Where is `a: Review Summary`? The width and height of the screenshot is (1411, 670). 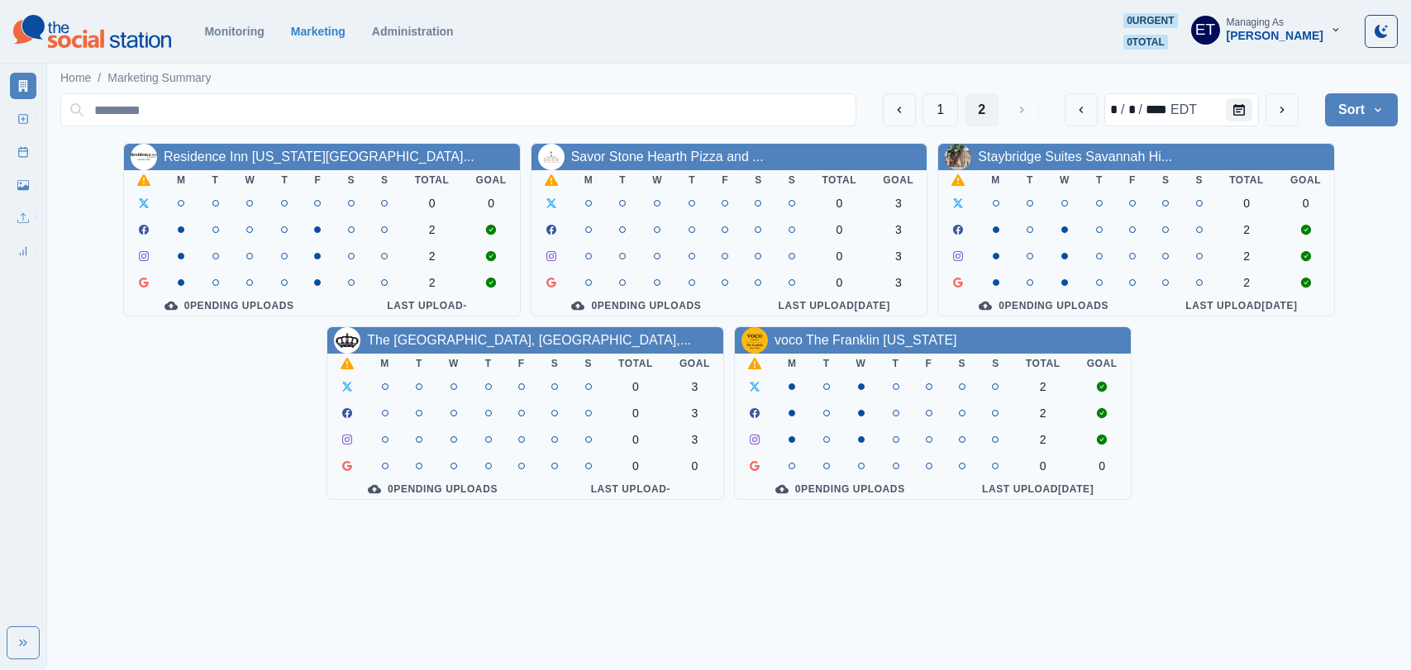 a: Review Summary is located at coordinates (23, 251).